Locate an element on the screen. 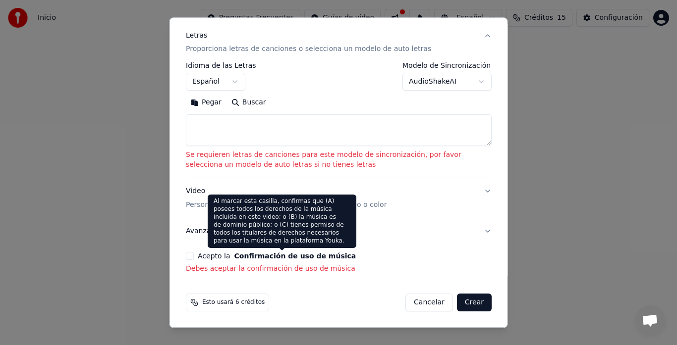  label: Idioma de las Letras is located at coordinates (221, 66).